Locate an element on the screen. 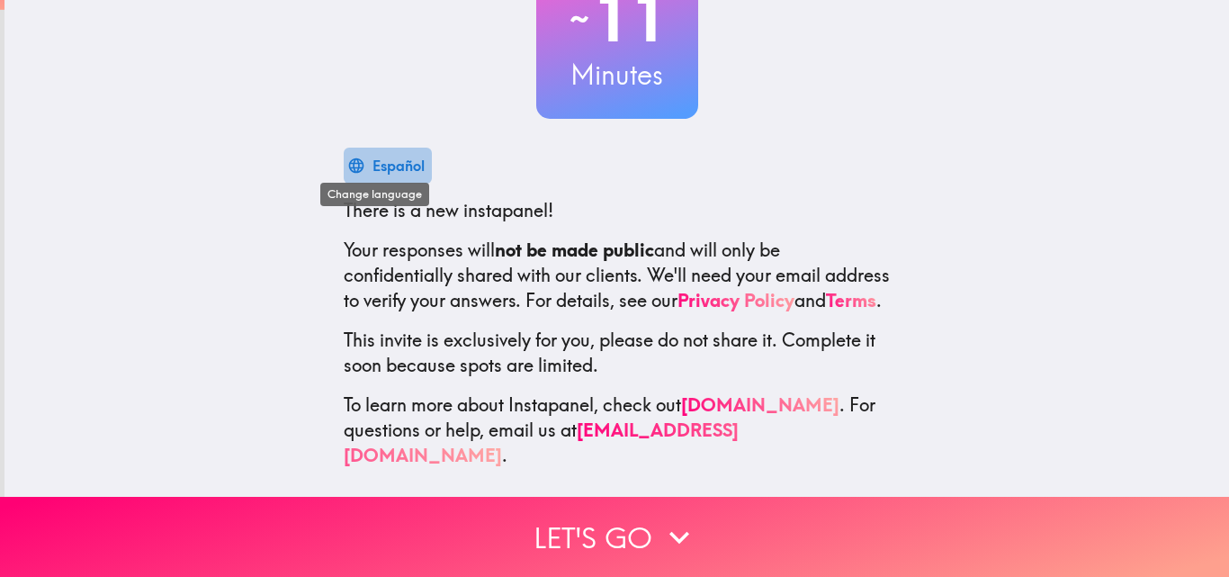 This screenshot has height=577, width=1229. b: not be made public is located at coordinates (574, 249).